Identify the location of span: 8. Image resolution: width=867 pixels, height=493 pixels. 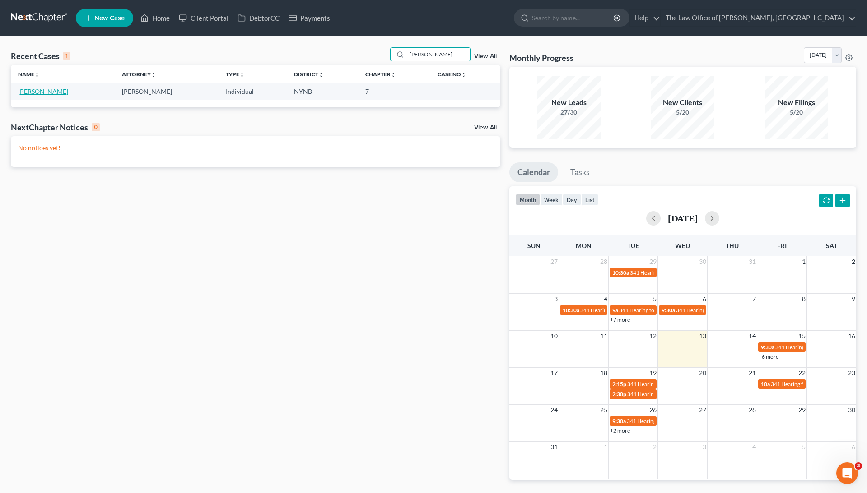
(803, 299).